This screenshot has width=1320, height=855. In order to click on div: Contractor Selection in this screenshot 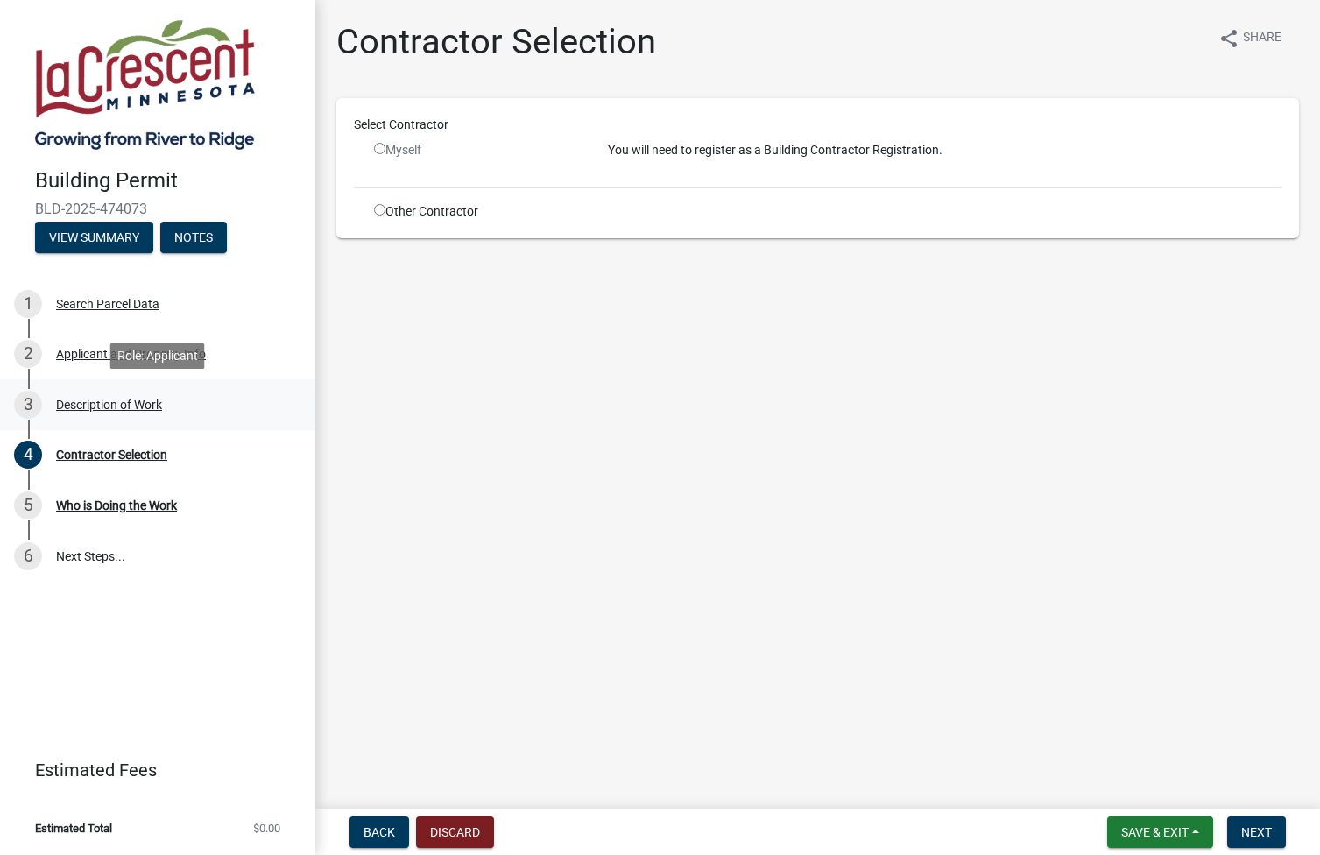, I will do `click(111, 454)`.